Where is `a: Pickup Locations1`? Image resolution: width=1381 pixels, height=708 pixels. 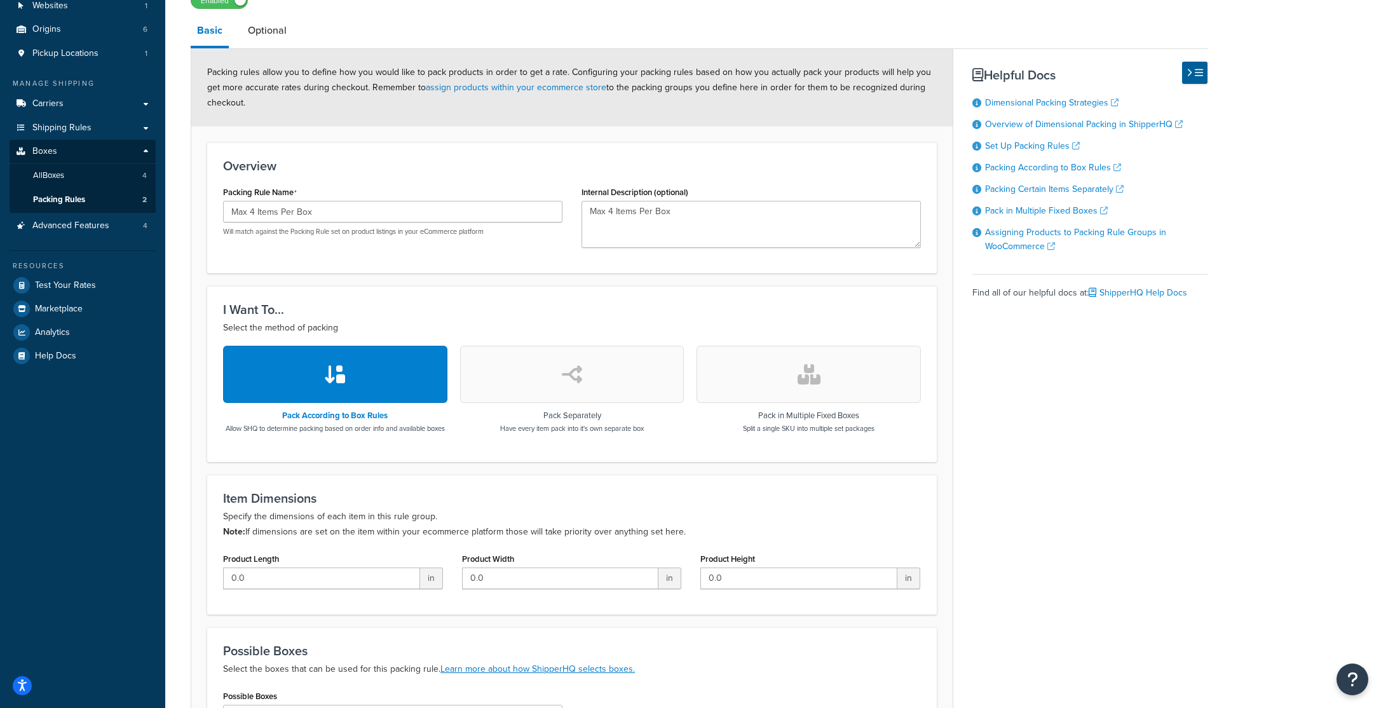
a: Pickup Locations1 is located at coordinates (83, 53).